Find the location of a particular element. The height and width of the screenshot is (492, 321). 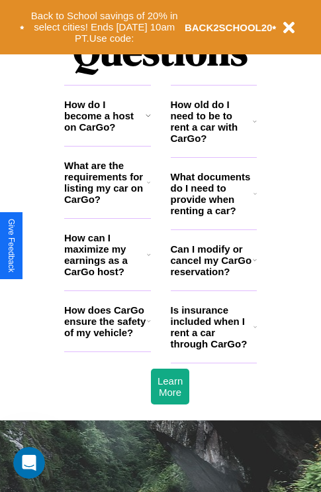

h3: Can I modify or cancel my CarGo reservation? is located at coordinates (212, 260).